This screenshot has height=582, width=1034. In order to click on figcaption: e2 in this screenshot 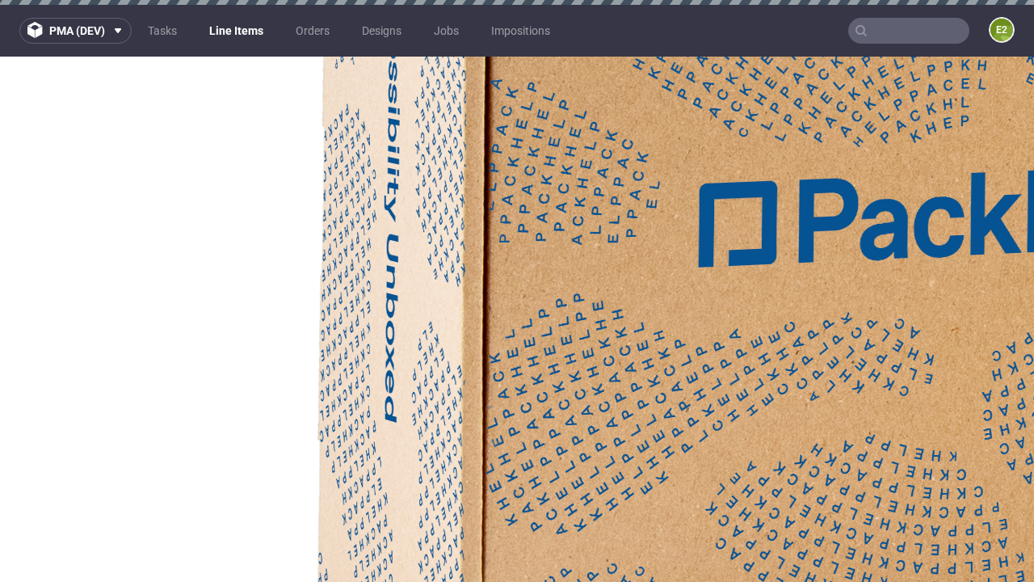, I will do `click(1002, 30)`.